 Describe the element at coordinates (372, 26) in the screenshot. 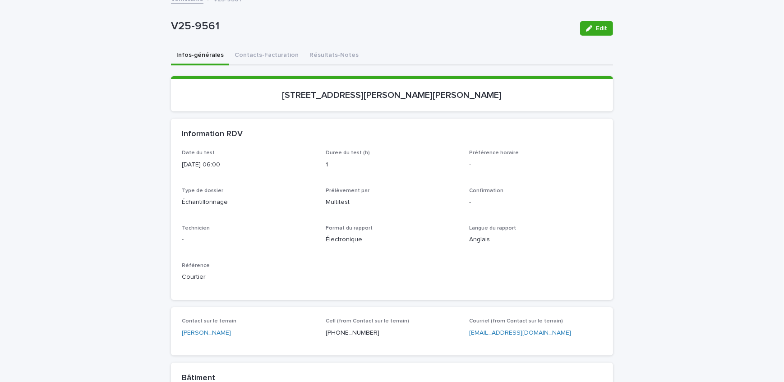

I see `p: V25-9561` at that location.